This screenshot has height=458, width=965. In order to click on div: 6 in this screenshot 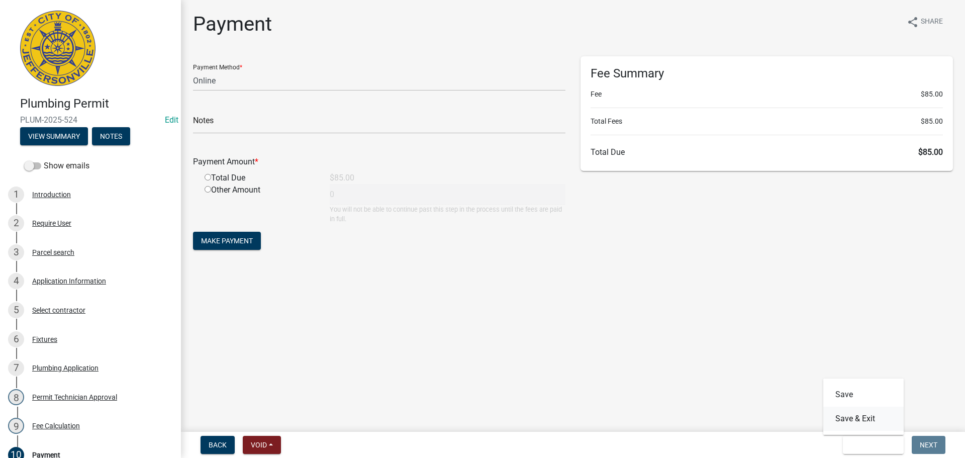, I will do `click(16, 339)`.